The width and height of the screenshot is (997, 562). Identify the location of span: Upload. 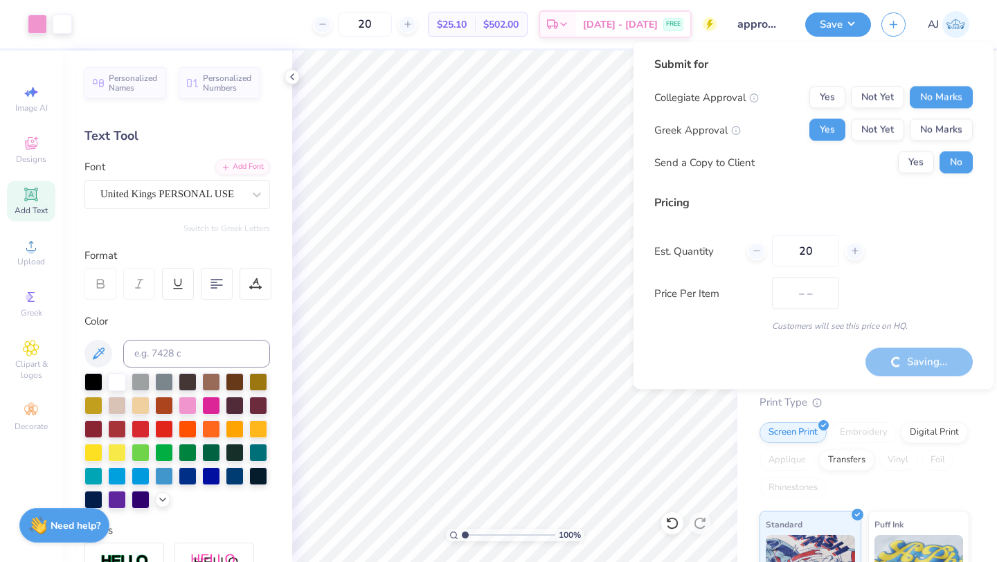
(31, 262).